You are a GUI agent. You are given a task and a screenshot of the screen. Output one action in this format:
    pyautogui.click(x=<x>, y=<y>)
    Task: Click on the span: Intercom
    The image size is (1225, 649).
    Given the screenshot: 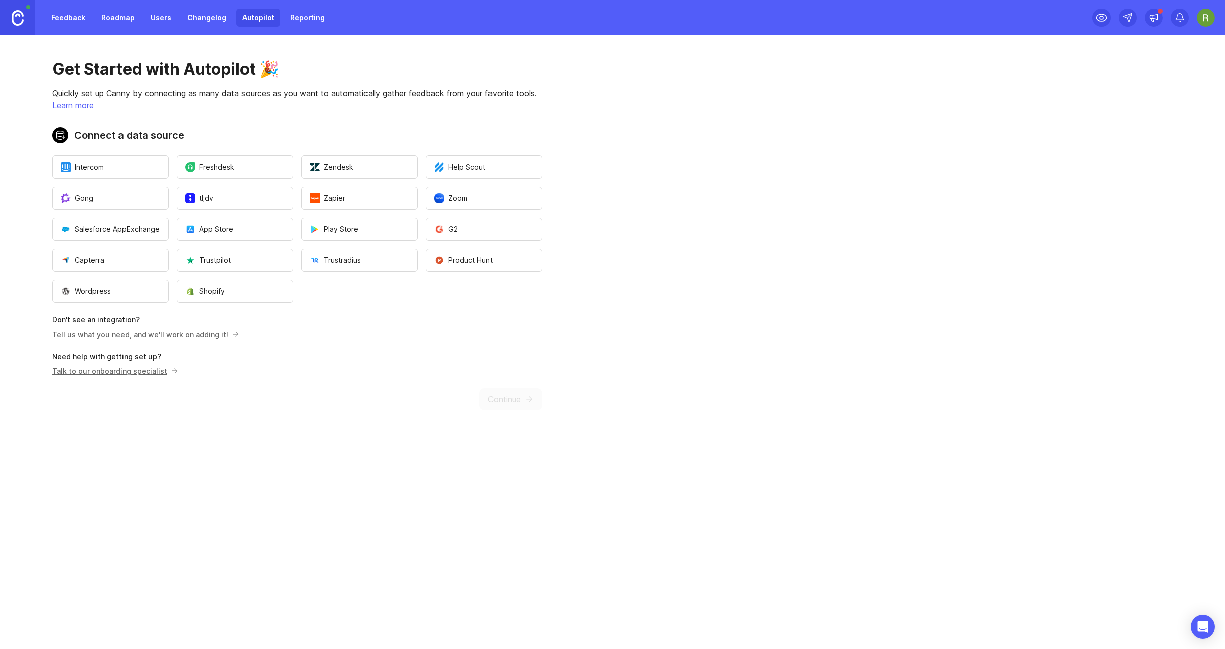 What is the action you would take?
    pyautogui.click(x=82, y=167)
    